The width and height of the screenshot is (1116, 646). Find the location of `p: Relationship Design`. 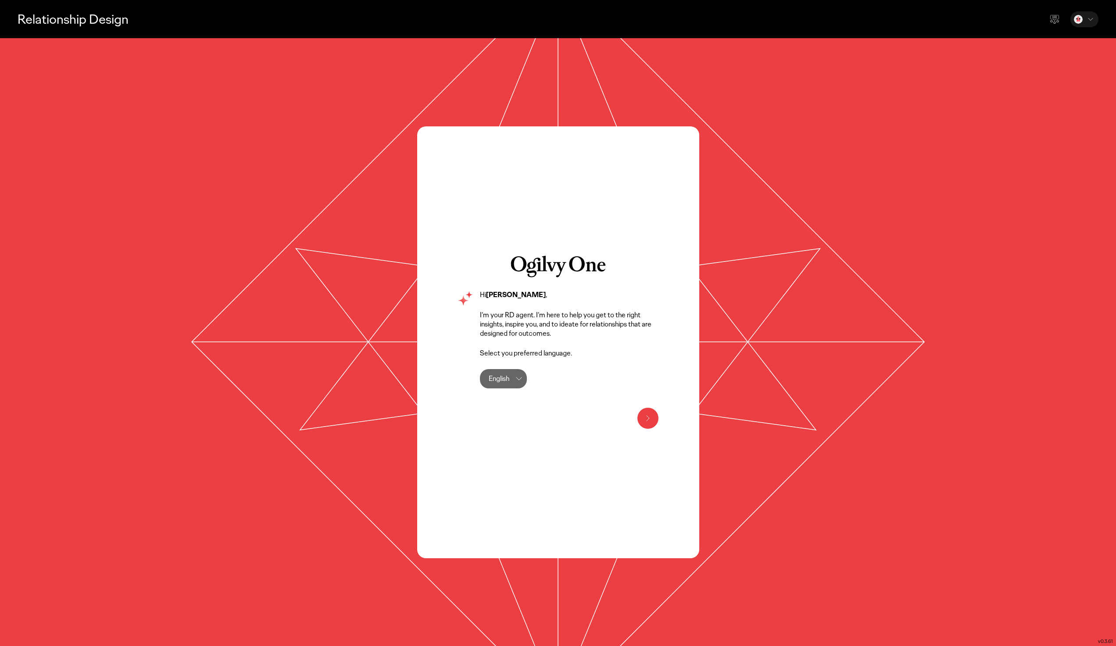

p: Relationship Design is located at coordinates (73, 19).